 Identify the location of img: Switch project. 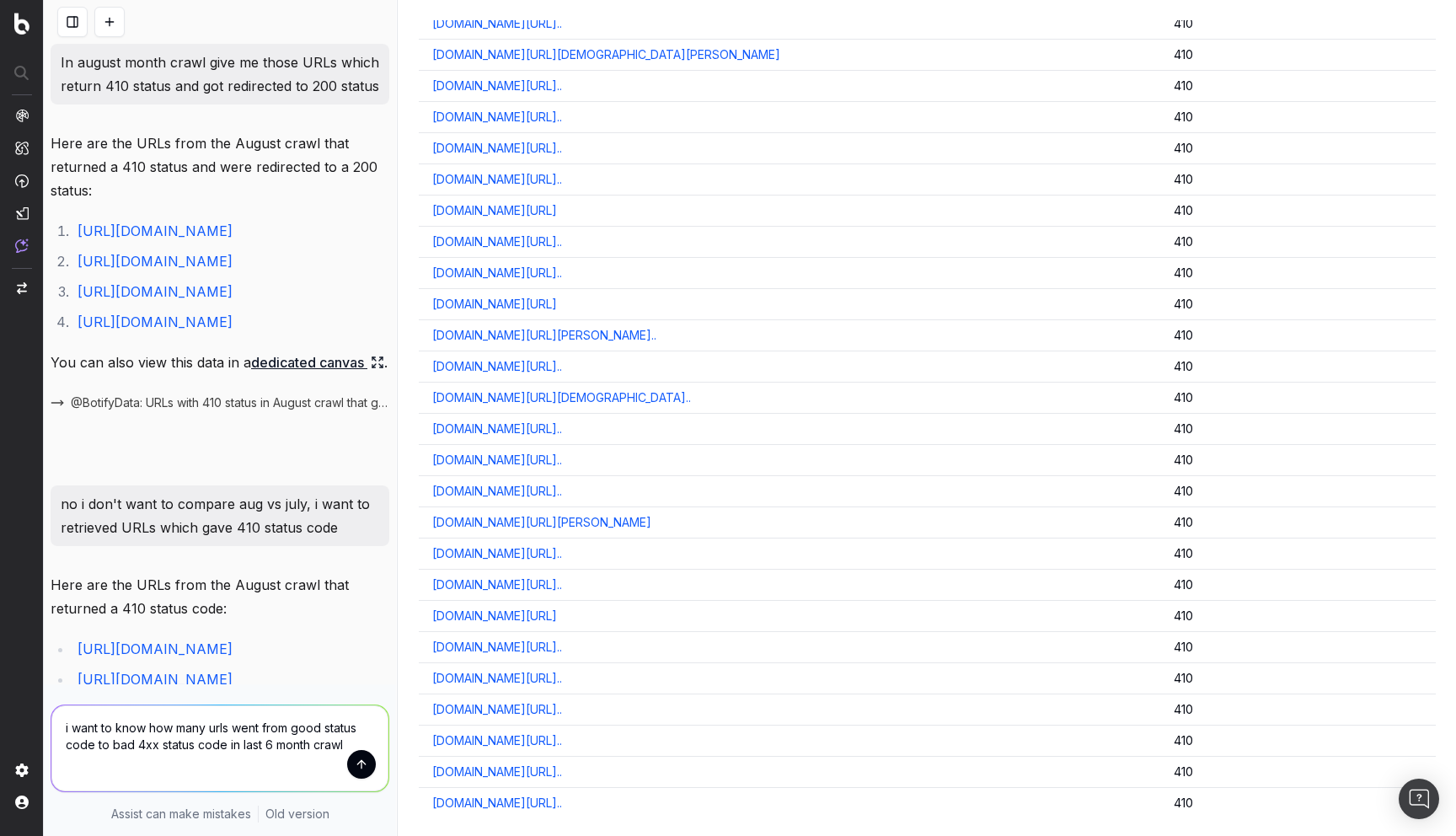
(22, 288).